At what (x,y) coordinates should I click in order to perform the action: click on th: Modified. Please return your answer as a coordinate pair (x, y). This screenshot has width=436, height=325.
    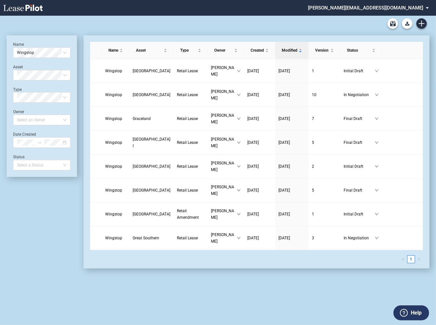
    Looking at the image, I should click on (292, 50).